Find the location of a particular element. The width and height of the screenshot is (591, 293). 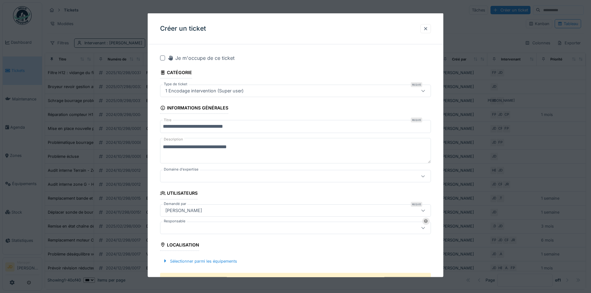

div: Catégorie is located at coordinates (176, 73).